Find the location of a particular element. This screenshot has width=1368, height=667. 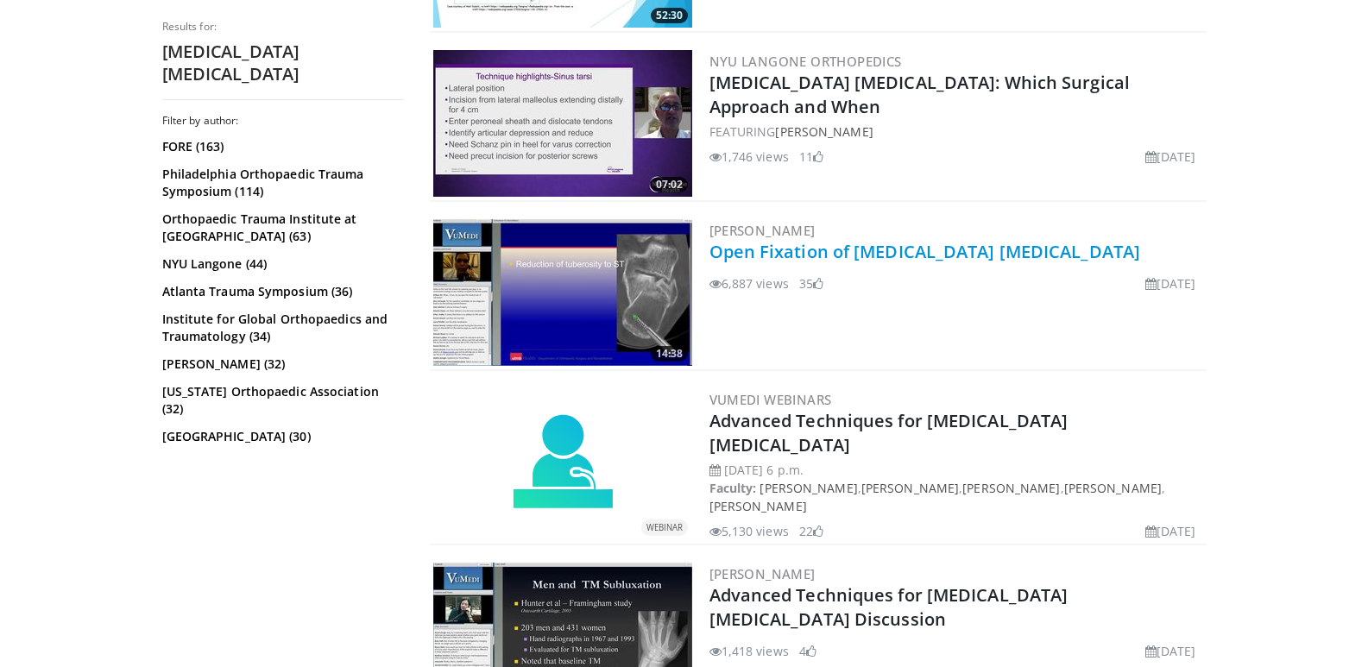

li: 4 is located at coordinates (808, 651).